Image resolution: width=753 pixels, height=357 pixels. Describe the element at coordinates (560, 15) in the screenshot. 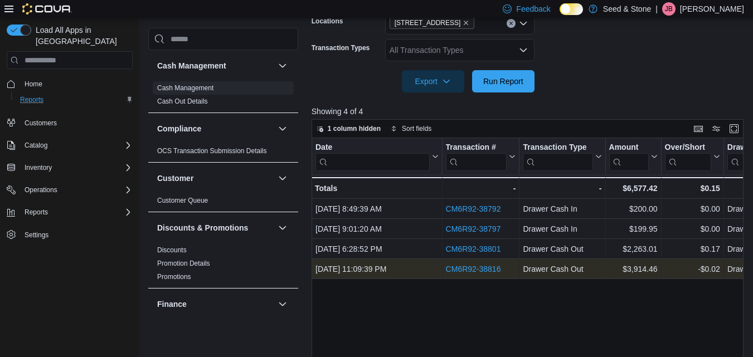

I see `span: Dark Mode` at that location.